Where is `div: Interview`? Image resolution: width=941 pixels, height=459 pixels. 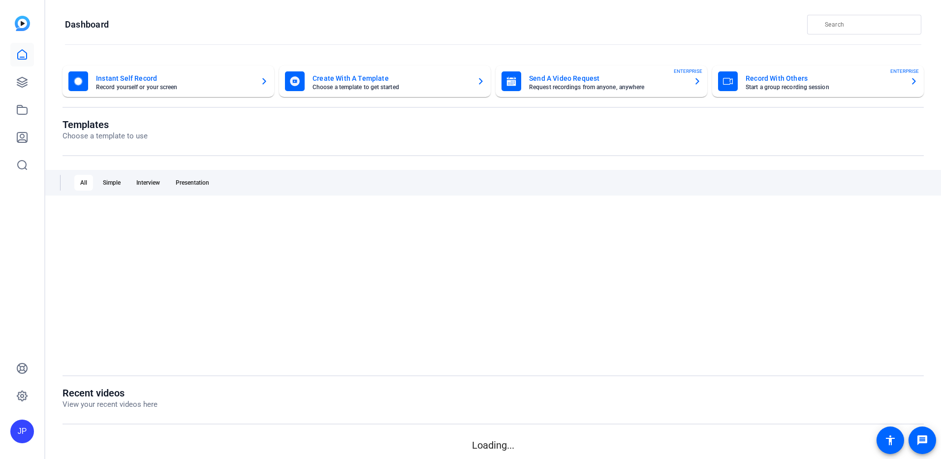
div: Interview is located at coordinates (148, 183).